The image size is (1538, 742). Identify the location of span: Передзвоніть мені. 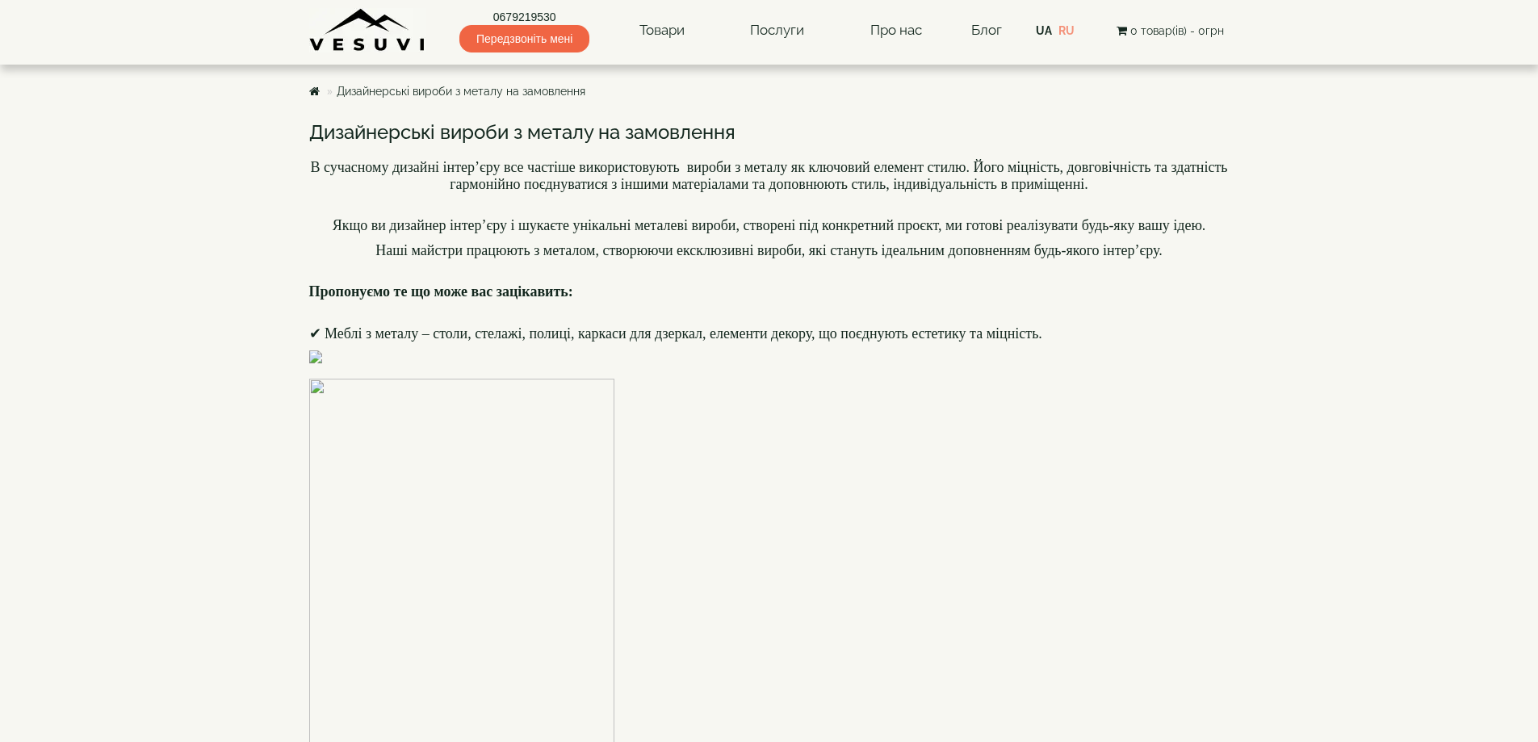
(524, 39).